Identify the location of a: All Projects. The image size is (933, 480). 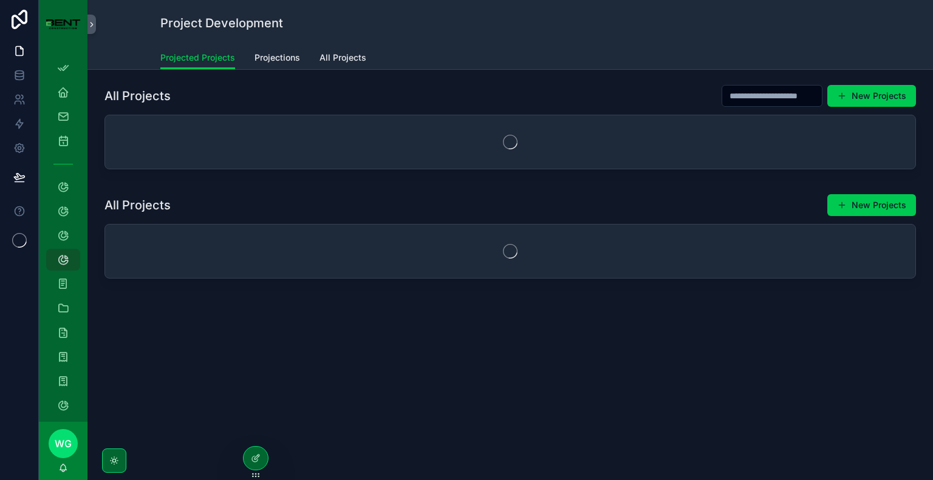
(343, 59).